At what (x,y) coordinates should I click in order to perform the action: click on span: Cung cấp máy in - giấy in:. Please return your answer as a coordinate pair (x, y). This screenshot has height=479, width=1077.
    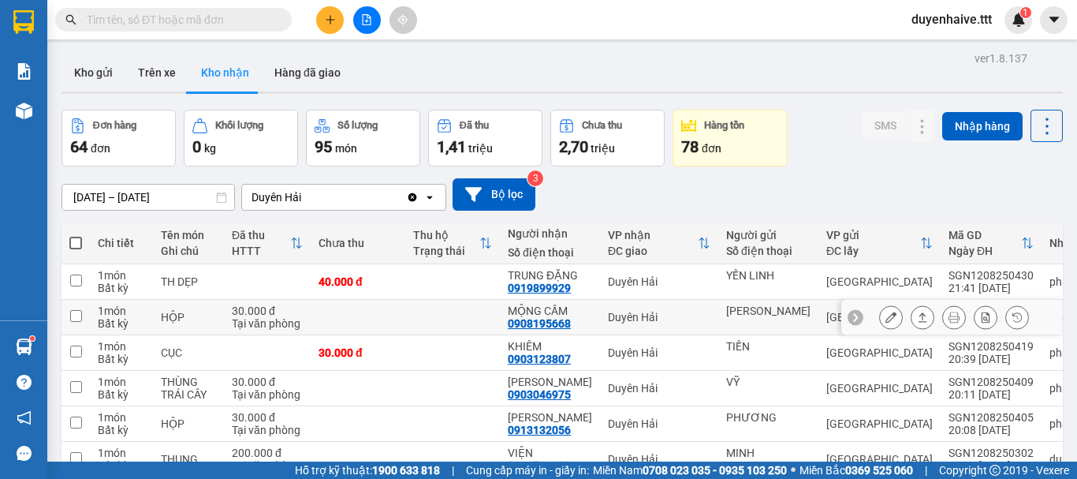
    Looking at the image, I should click on (528, 470).